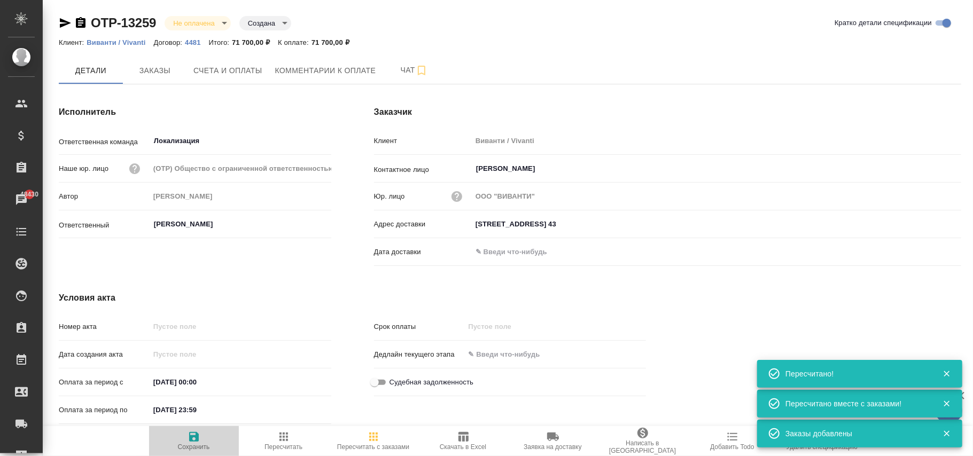  I want to click on h4: Заказчик, so click(667, 112).